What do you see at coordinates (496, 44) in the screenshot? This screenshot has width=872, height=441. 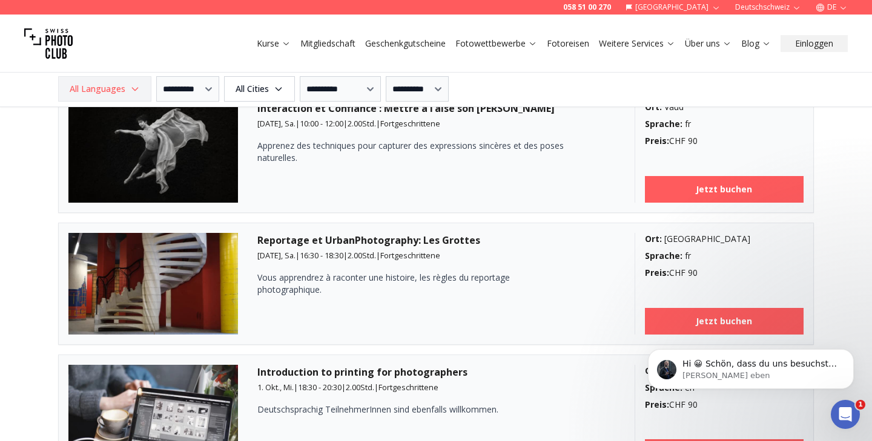 I see `a: Fotowettbewerbe` at bounding box center [496, 44].